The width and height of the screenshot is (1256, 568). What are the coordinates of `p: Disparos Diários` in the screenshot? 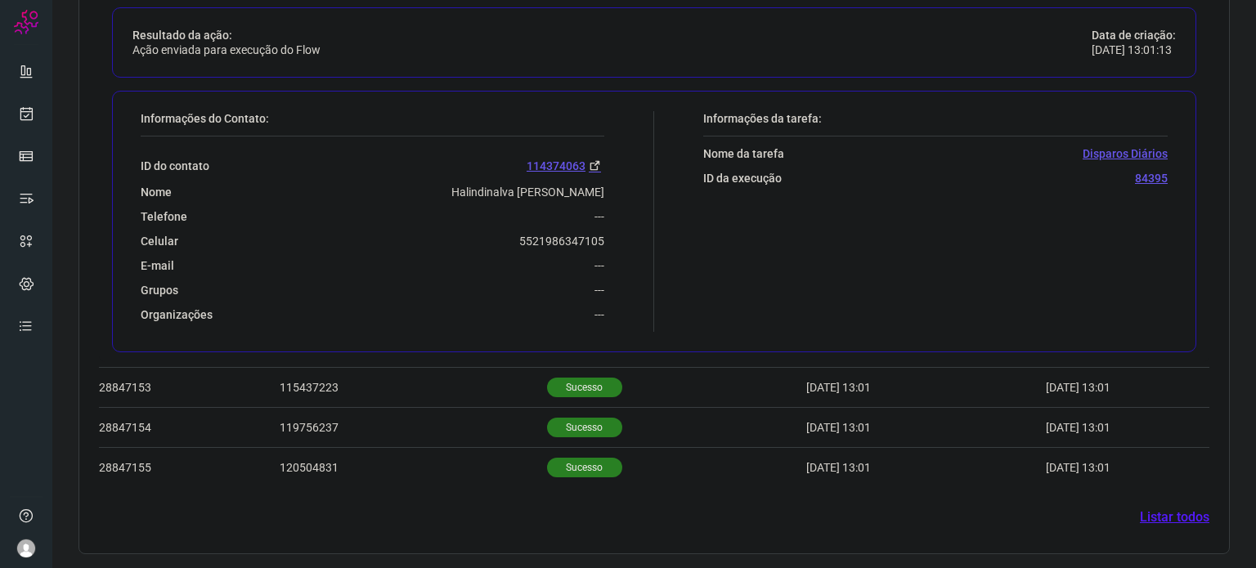 It's located at (1125, 154).